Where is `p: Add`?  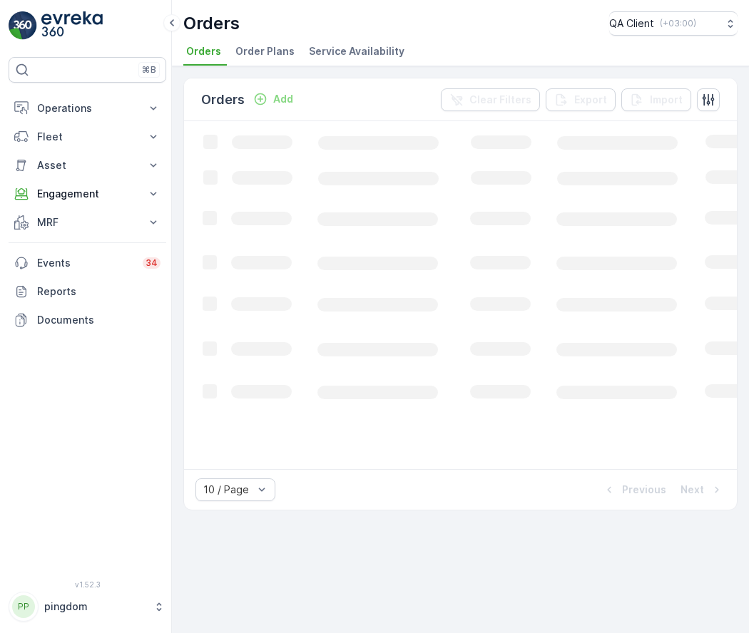
p: Add is located at coordinates (283, 99).